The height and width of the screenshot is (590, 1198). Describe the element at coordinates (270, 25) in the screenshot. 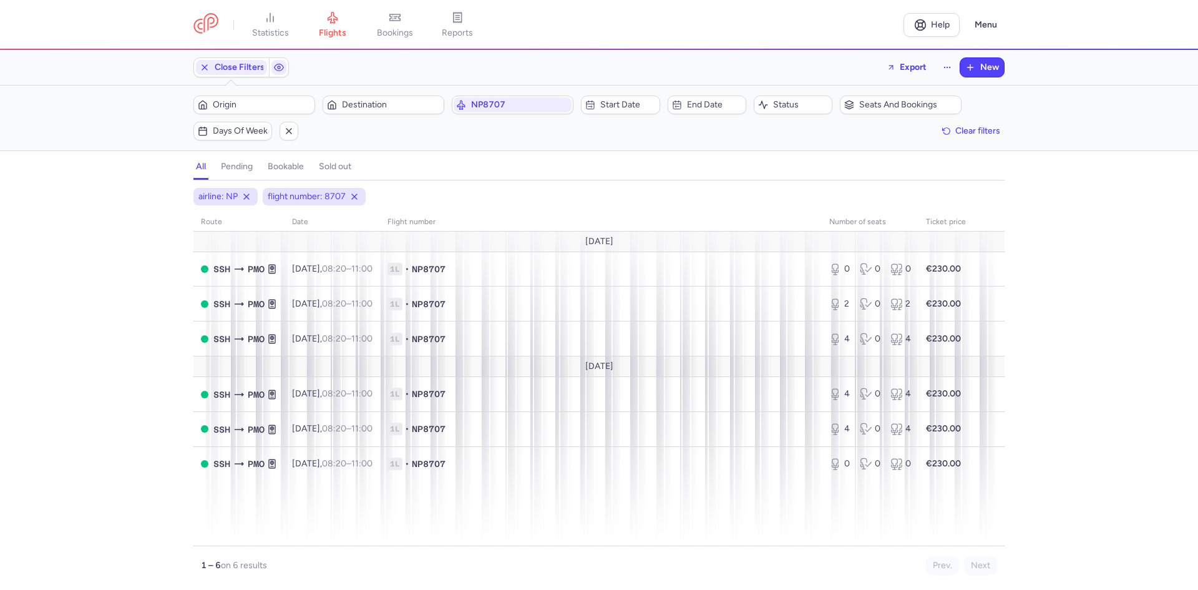

I see `a: statistics` at that location.